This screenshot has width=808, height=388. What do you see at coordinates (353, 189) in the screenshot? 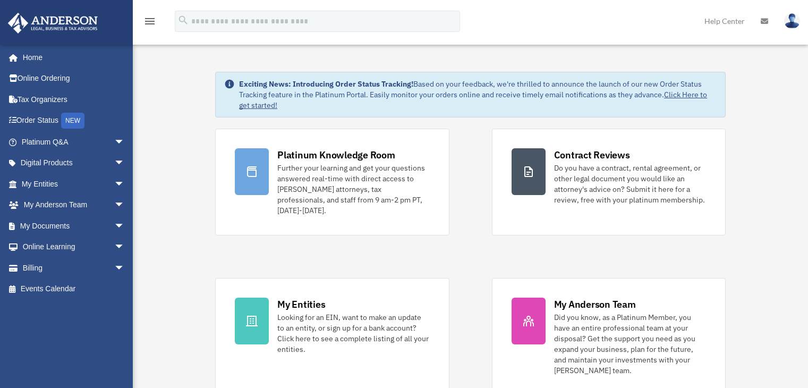
I see `div: Further your learning and get your questions answered real-time with direct access to [PERSON_NAM...` at bounding box center [353, 189].